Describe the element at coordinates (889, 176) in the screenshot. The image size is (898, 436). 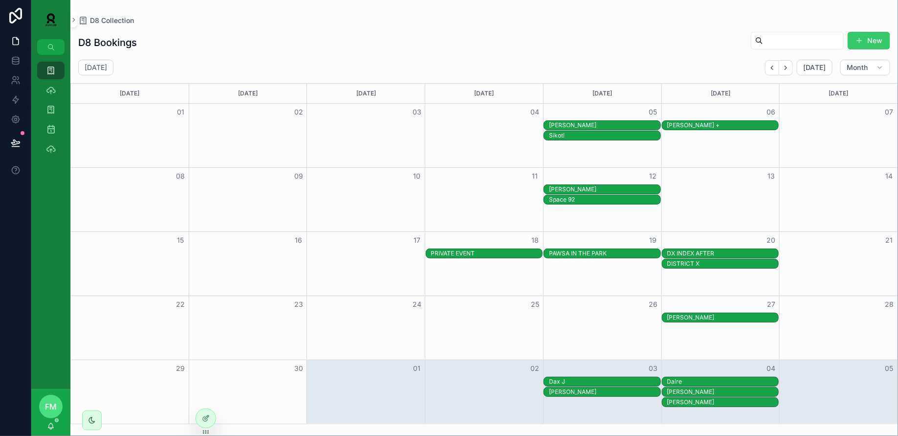
I see `button: 14` at that location.